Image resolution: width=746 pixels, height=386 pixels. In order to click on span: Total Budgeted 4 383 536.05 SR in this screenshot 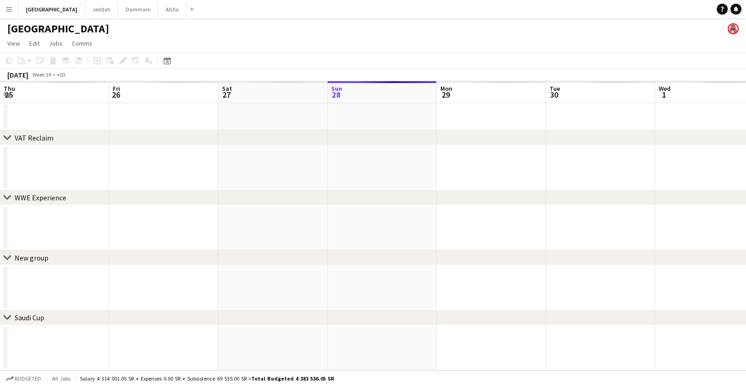, I will do `click(292, 379)`.